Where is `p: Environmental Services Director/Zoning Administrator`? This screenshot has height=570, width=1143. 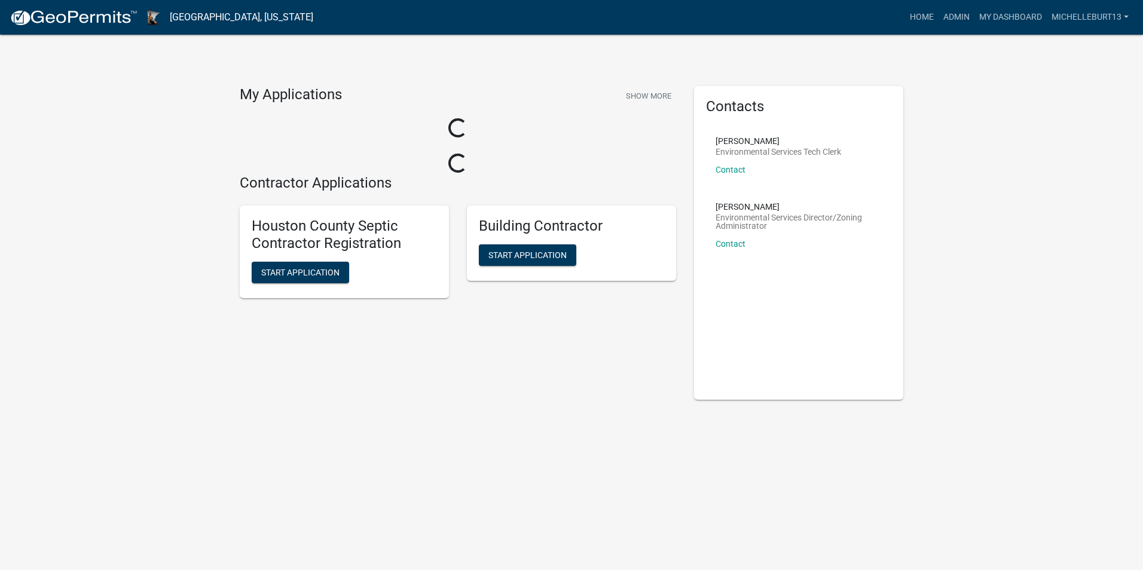 p: Environmental Services Director/Zoning Administrator is located at coordinates (798, 222).